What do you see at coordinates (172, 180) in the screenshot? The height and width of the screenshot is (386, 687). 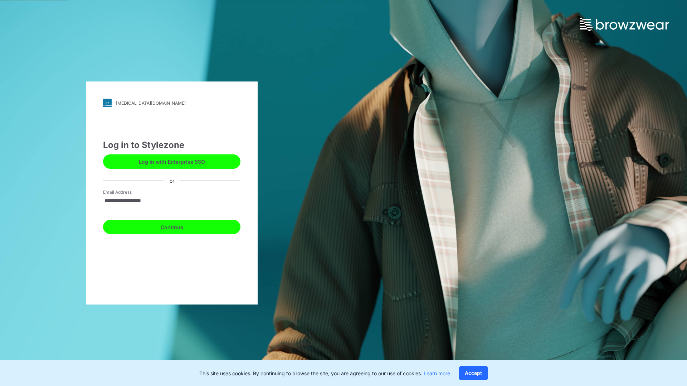 I see `div: or` at bounding box center [172, 180].